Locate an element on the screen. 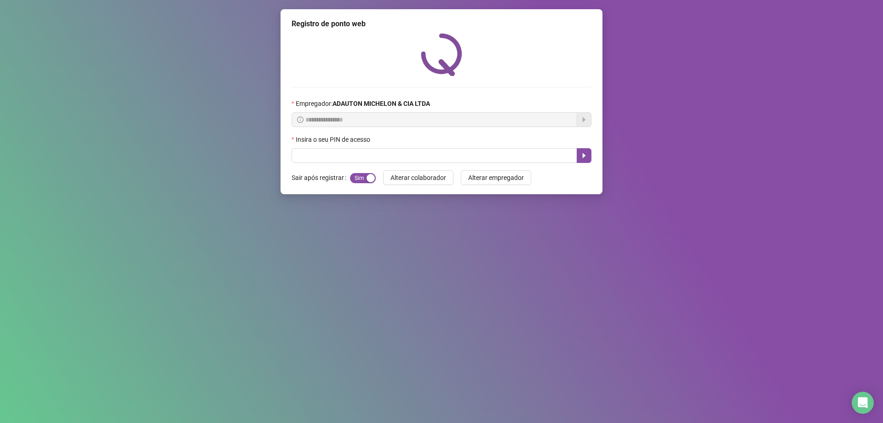  span: Alterar empregador is located at coordinates (496, 178).